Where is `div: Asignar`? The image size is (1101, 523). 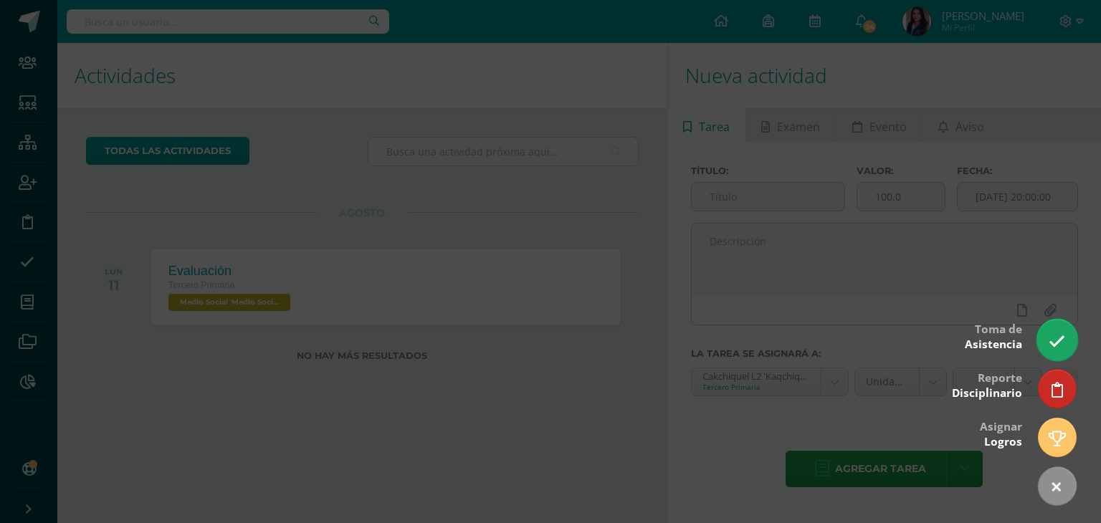 div: Asignar is located at coordinates (1001, 433).